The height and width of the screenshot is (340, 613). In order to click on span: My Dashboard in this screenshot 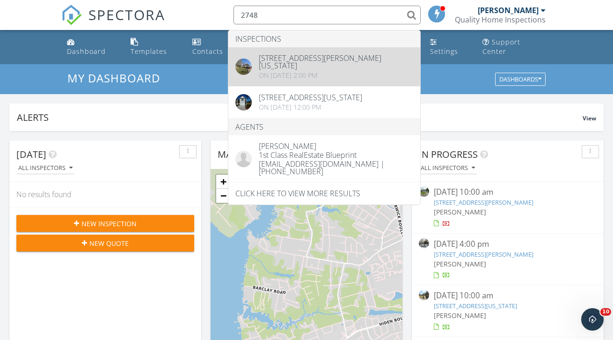, I will do `click(114, 78)`.